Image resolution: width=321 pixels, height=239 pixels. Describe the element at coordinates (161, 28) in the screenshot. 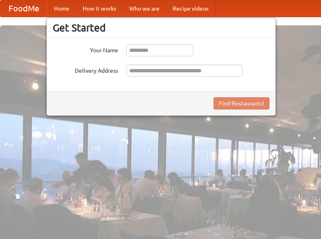

I see `h3: Get Started` at that location.